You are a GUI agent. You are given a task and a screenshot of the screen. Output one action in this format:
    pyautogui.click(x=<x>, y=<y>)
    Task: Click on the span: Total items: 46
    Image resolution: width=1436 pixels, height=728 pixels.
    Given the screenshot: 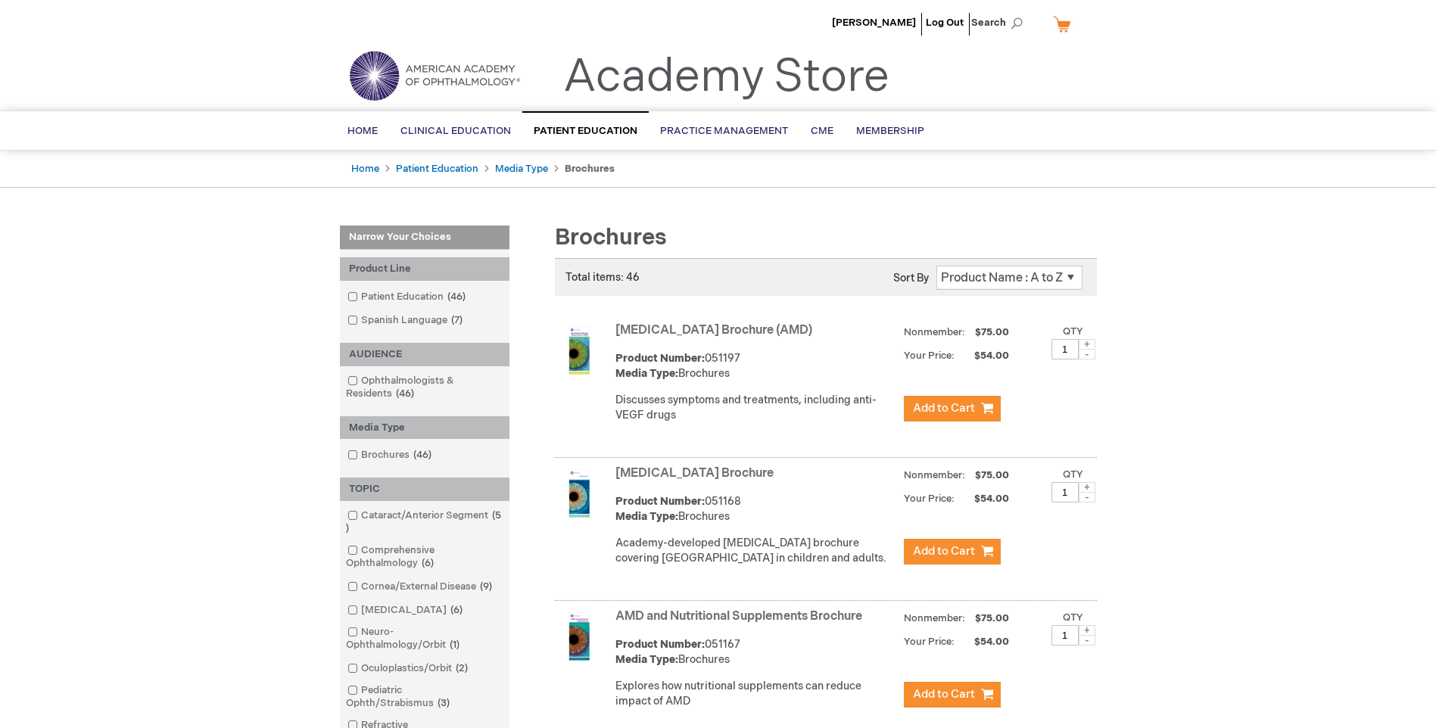 What is the action you would take?
    pyautogui.click(x=602, y=277)
    